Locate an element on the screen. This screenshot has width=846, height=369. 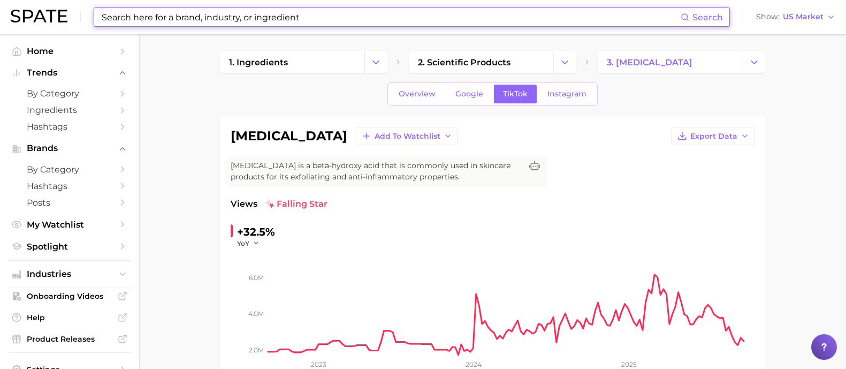
a: 1. ingredients is located at coordinates (292, 62).